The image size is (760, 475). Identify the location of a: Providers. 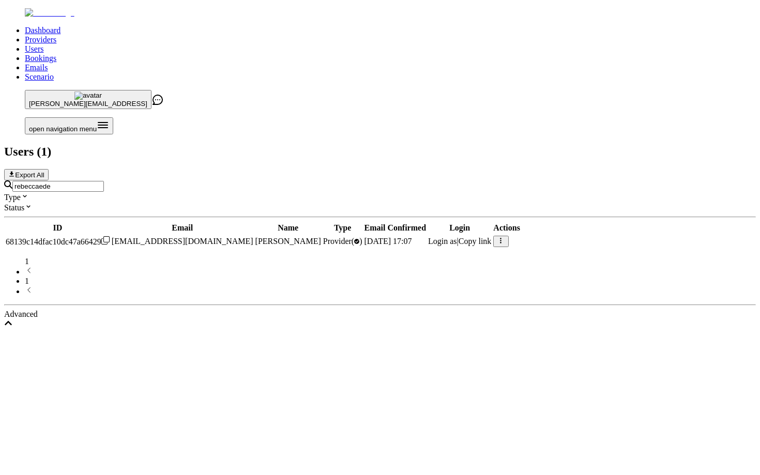
(40, 39).